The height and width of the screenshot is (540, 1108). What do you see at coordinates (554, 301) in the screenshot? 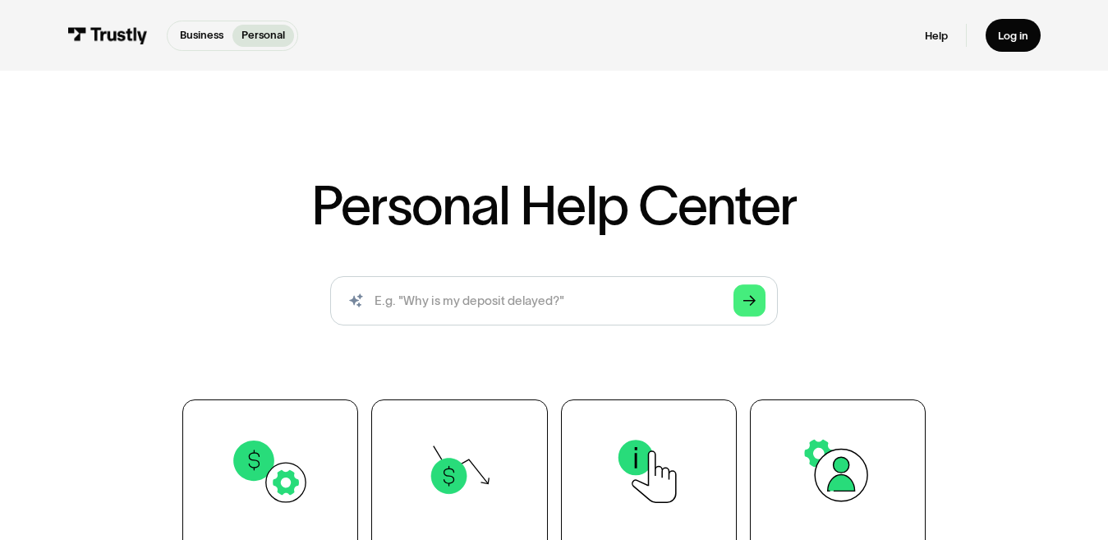
I see `form: Search` at bounding box center [554, 301].